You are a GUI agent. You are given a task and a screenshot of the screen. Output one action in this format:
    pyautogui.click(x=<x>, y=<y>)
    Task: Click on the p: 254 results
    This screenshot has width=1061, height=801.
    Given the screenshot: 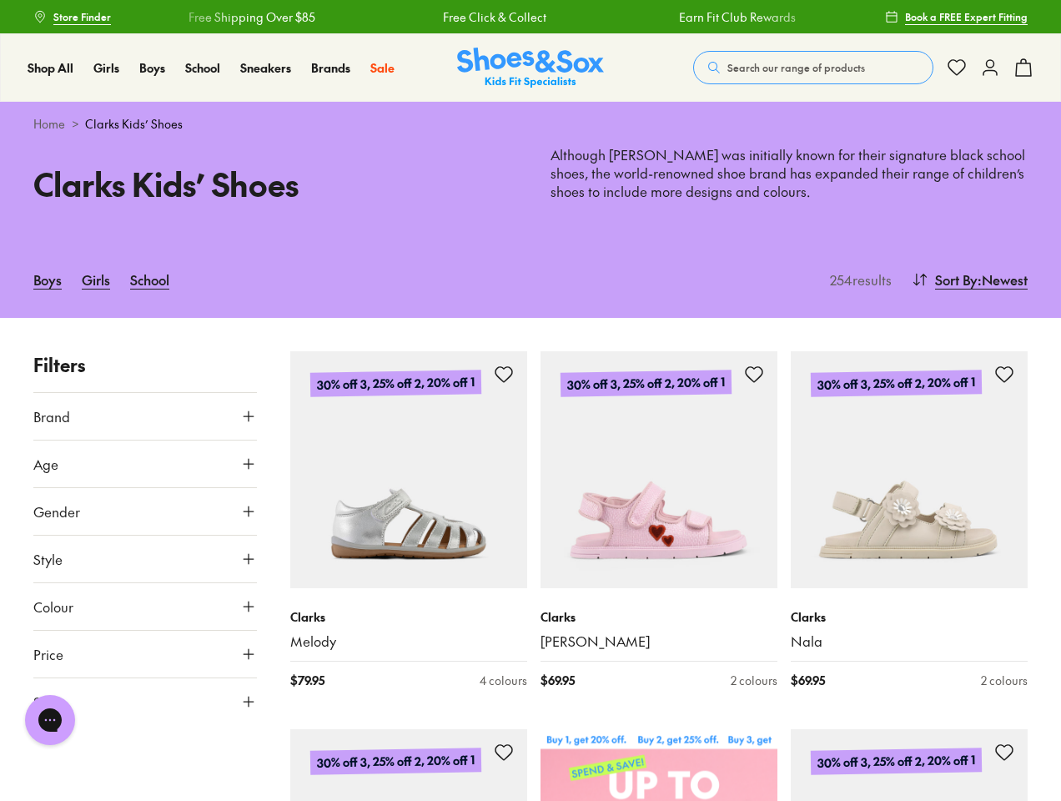 What is the action you would take?
    pyautogui.click(x=858, y=279)
    